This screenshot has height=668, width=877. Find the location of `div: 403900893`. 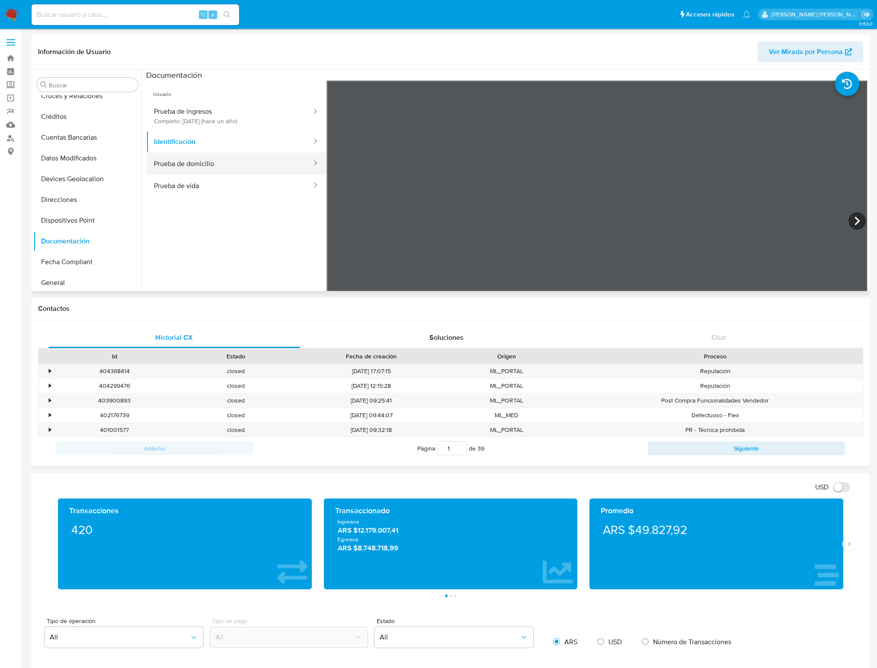

div: 403900893 is located at coordinates (114, 400).